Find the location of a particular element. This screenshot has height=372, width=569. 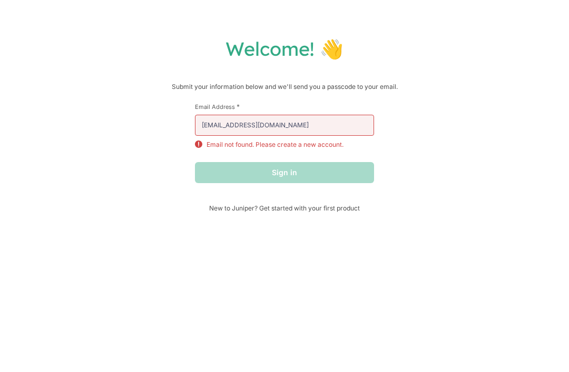

span: This field is required. is located at coordinates (238, 106).